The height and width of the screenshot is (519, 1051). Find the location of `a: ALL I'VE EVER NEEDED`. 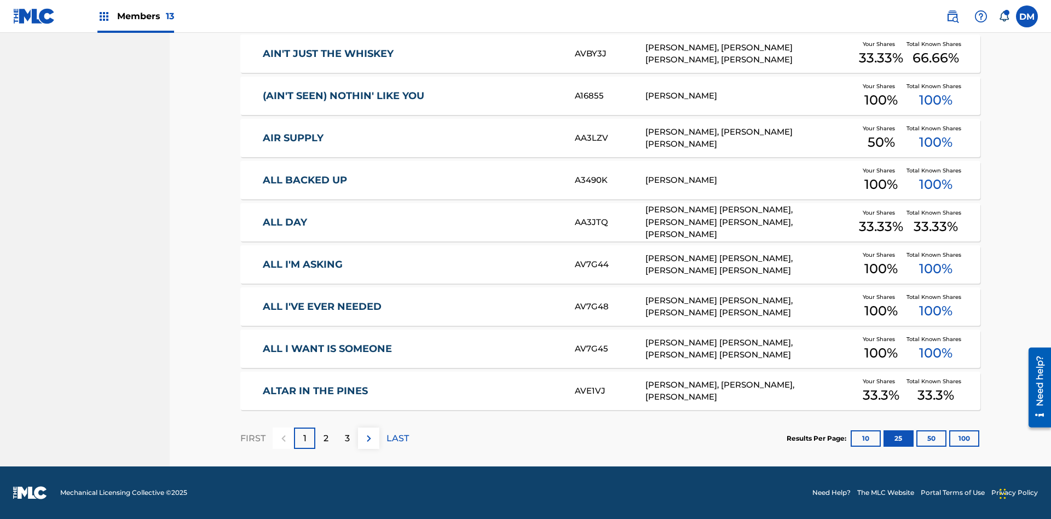

a: ALL I'VE EVER NEEDED is located at coordinates (412, 306).